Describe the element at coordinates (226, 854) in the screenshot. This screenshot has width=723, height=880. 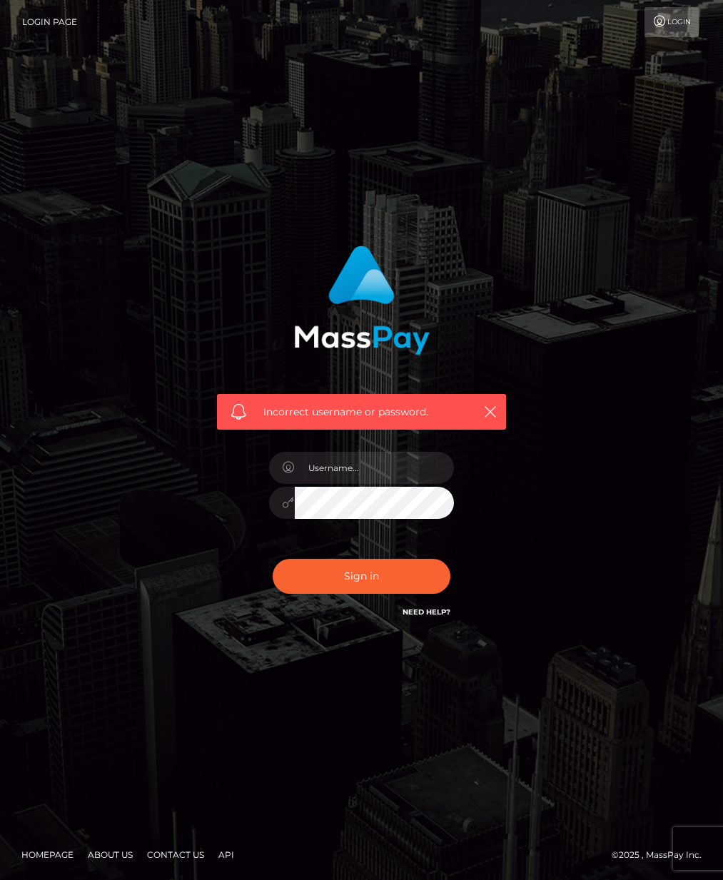
I see `a: API` at that location.